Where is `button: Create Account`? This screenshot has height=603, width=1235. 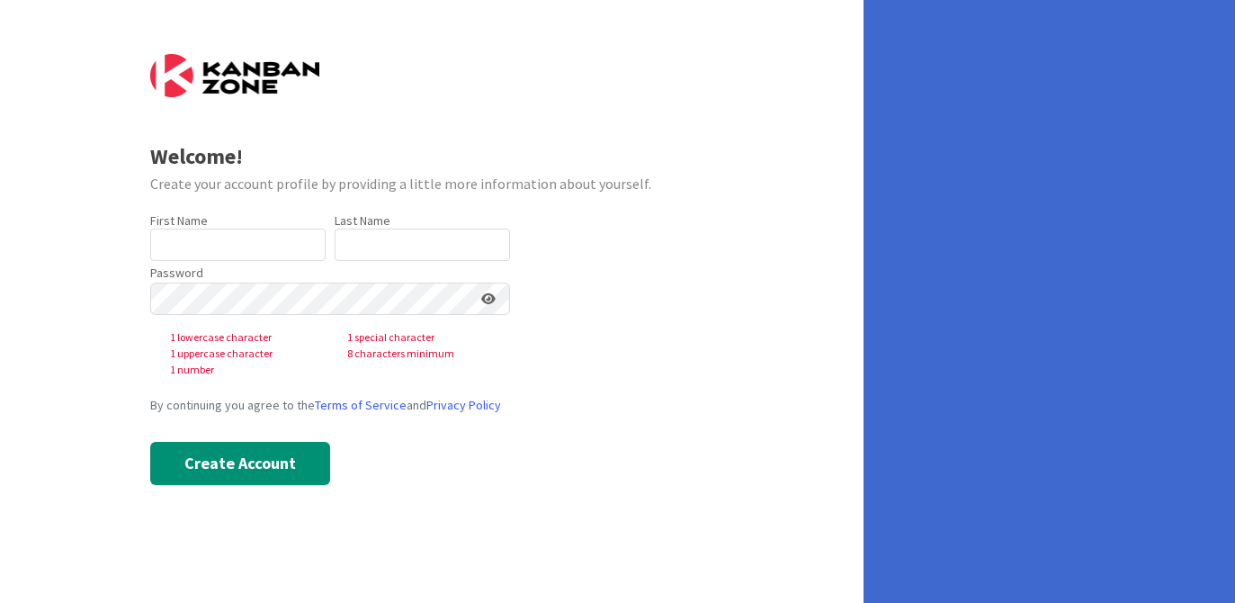
button: Create Account is located at coordinates (240, 463).